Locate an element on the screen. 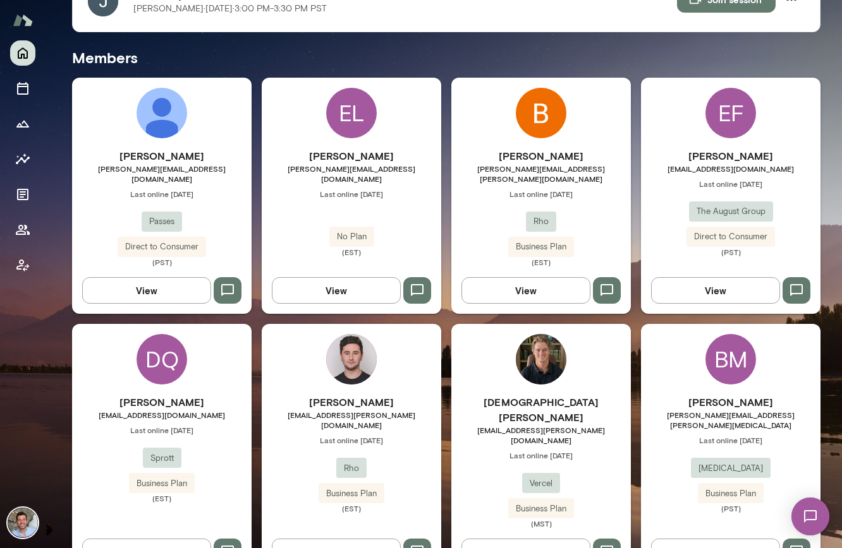  img: Christian Elton is located at coordinates (541, 360).